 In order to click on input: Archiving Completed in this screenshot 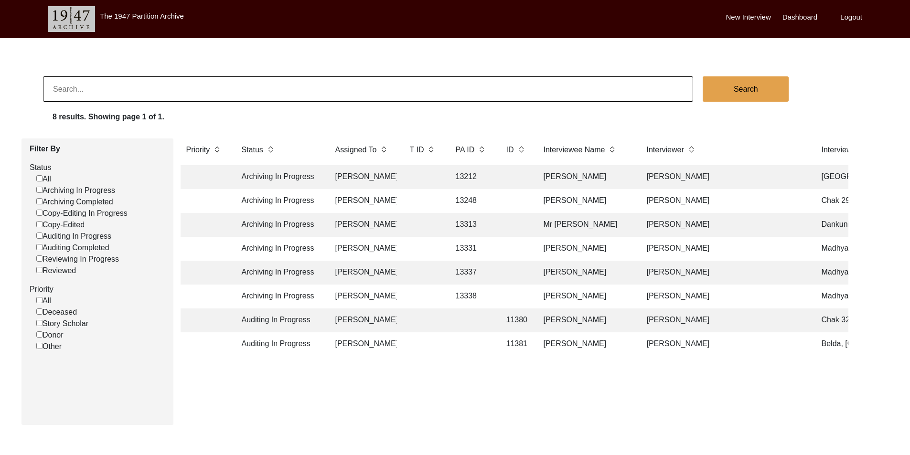, I will do `click(39, 201)`.